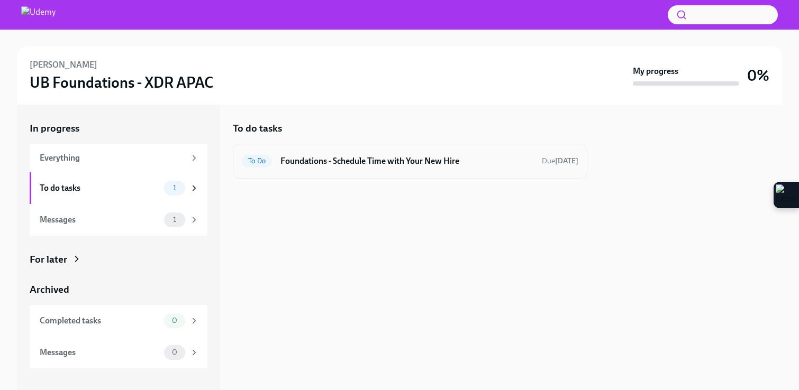 This screenshot has height=390, width=799. What do you see at coordinates (99, 321) in the screenshot?
I see `div: Completed tasks` at bounding box center [99, 321].